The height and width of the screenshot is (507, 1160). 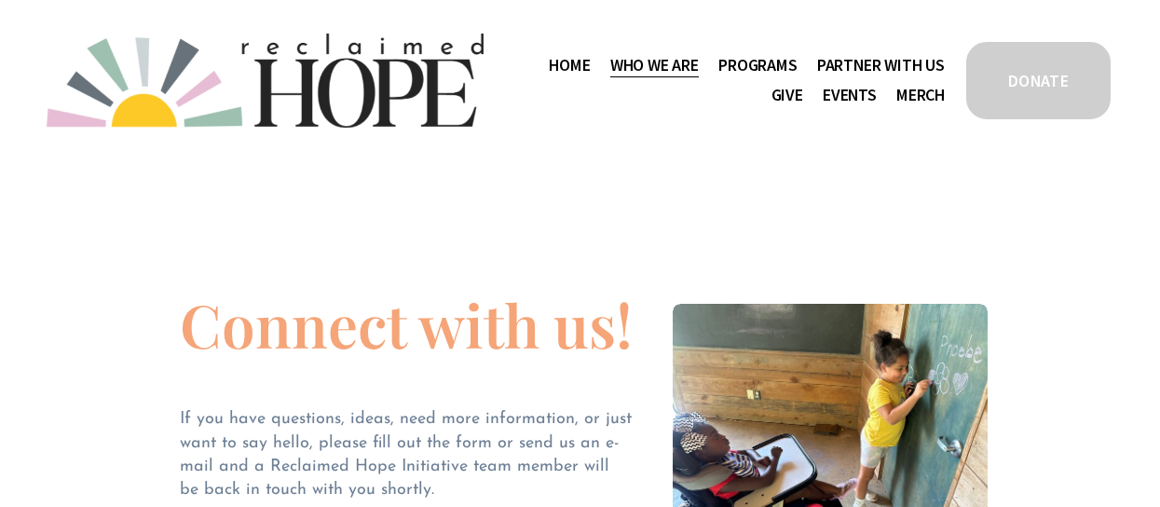 What do you see at coordinates (850, 96) in the screenshot?
I see `a: Events` at bounding box center [850, 96].